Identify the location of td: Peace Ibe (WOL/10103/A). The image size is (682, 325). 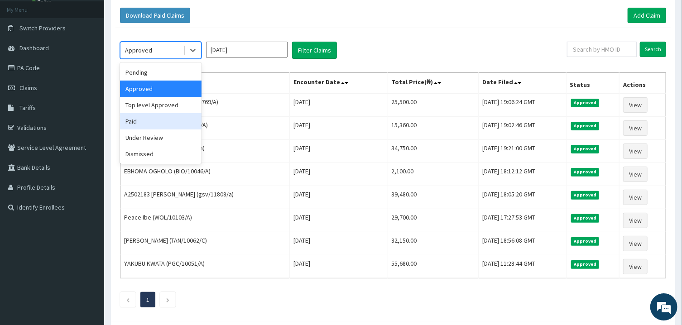
(205, 220).